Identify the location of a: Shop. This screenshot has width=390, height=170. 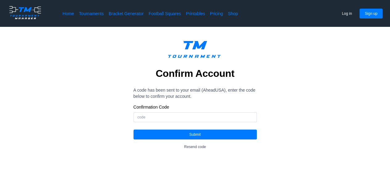
(233, 14).